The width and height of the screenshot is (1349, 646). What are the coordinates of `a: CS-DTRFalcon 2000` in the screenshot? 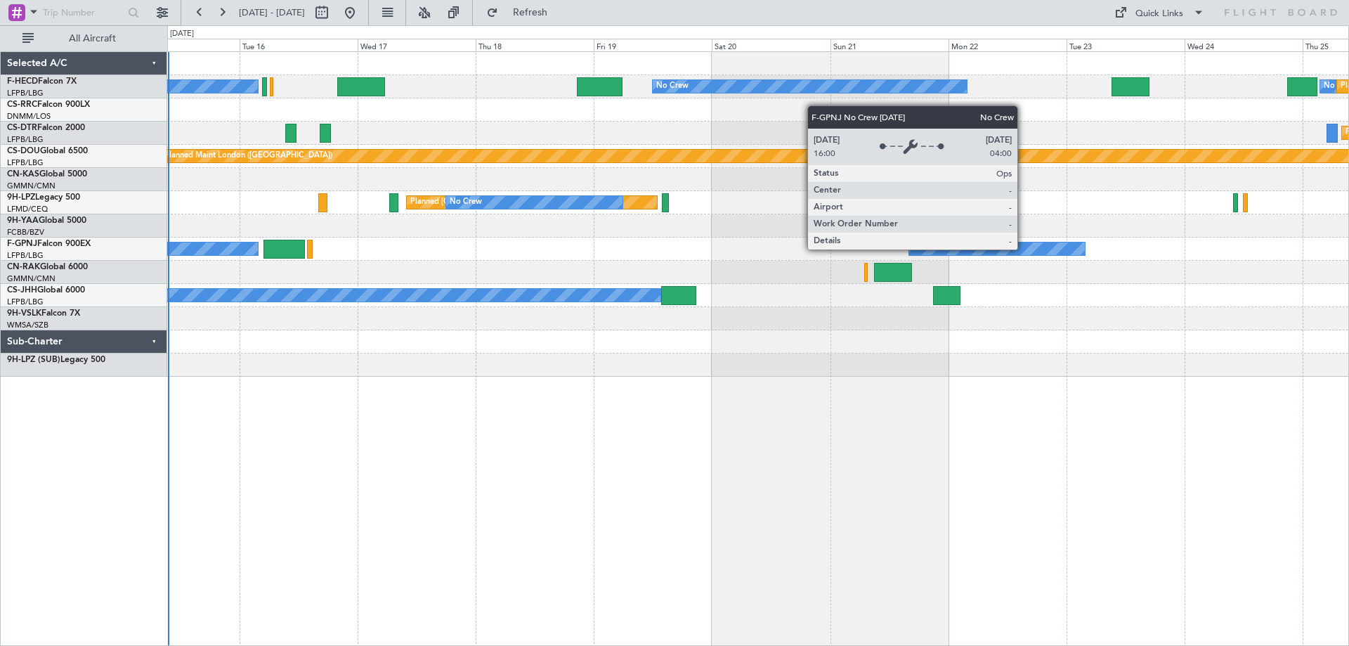 It's located at (46, 128).